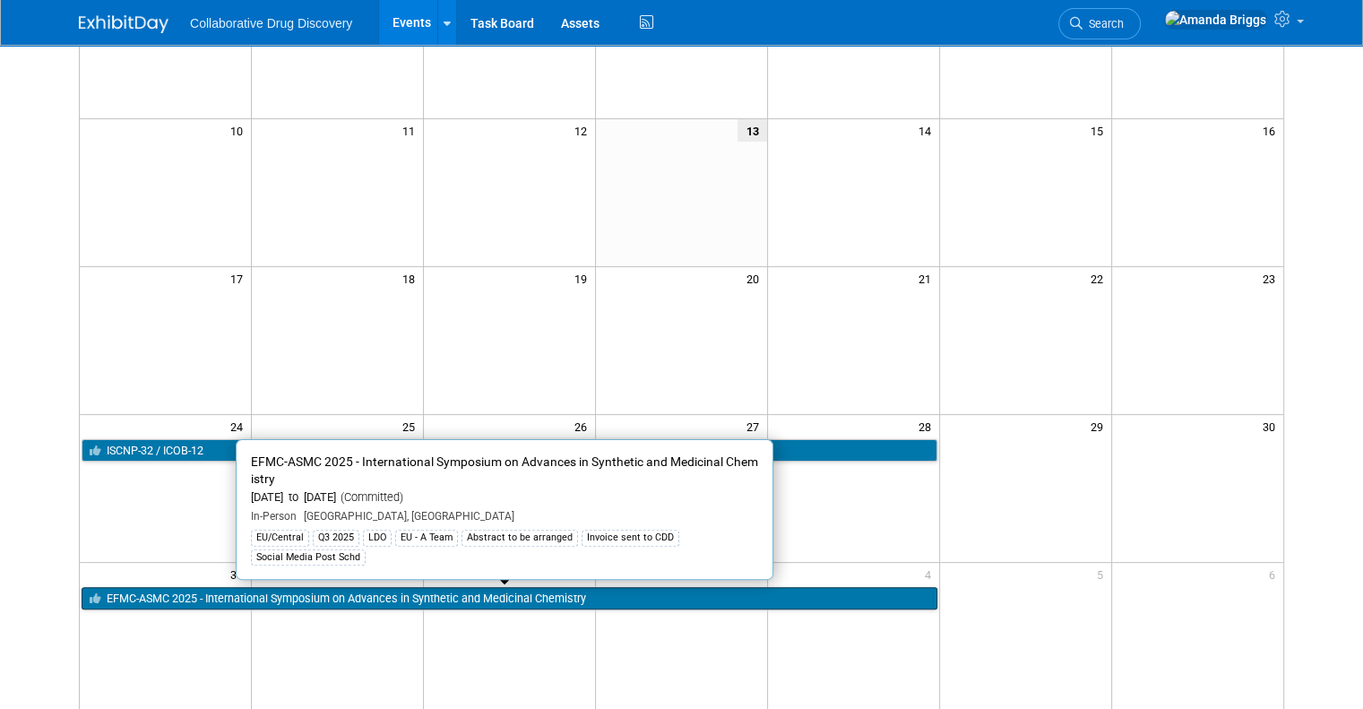  What do you see at coordinates (1100, 23) in the screenshot?
I see `a: Search` at bounding box center [1100, 23].